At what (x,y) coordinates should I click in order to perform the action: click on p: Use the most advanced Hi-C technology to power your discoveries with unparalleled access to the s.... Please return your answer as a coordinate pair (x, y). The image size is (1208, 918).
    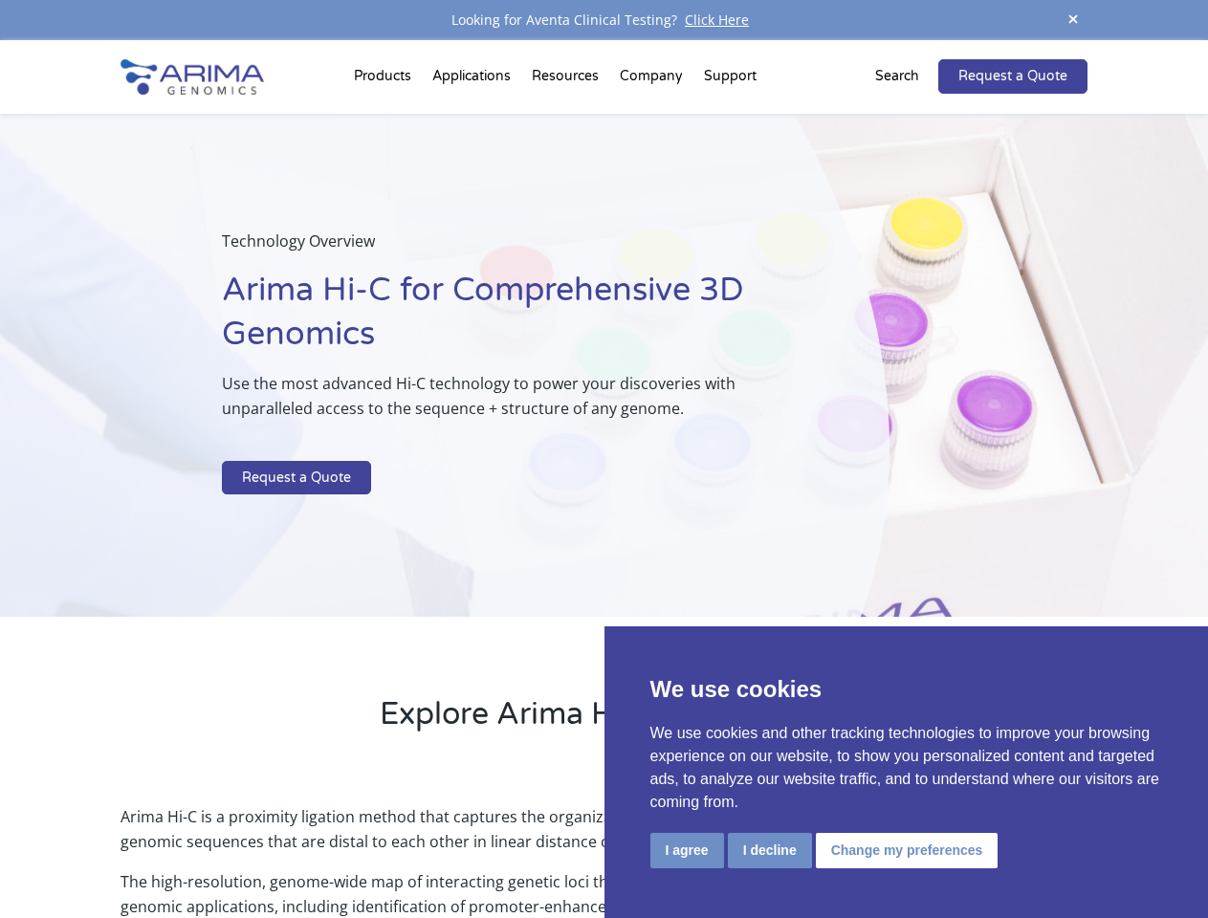
    Looking at the image, I should click on (507, 404).